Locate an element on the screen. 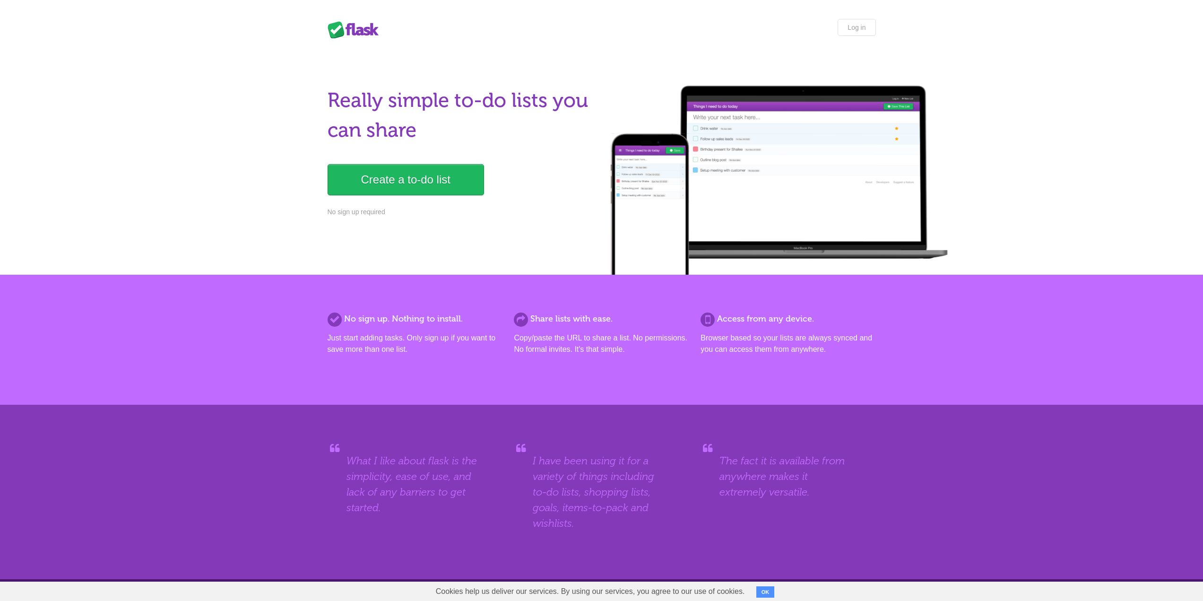 Image resolution: width=1203 pixels, height=601 pixels. blockquote: I have been using it for a variety of things including to-do lists, shopping lists, goals, items-... is located at coordinates (601, 492).